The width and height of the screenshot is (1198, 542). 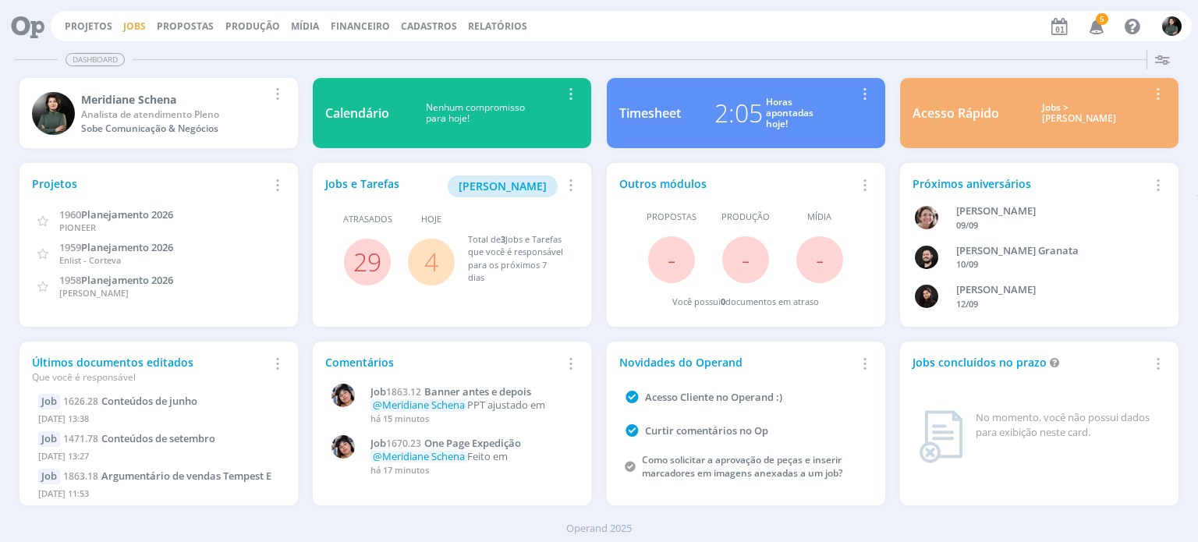 I want to click on div: Jobs e Tarefas, so click(x=443, y=186).